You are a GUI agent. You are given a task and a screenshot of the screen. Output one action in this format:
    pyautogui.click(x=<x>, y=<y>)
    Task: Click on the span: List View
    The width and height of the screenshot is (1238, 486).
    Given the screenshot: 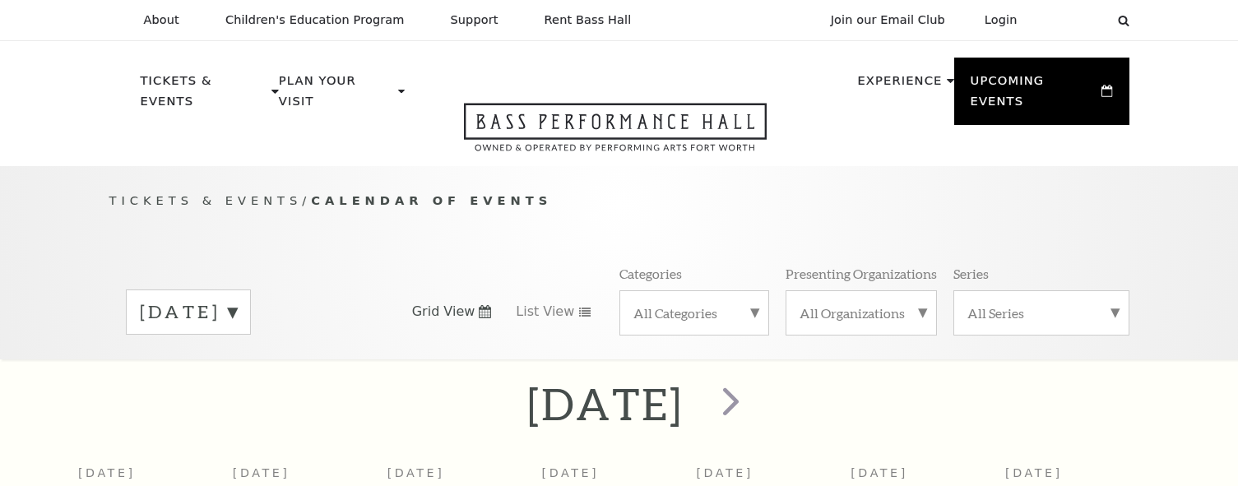 What is the action you would take?
    pyautogui.click(x=544, y=312)
    